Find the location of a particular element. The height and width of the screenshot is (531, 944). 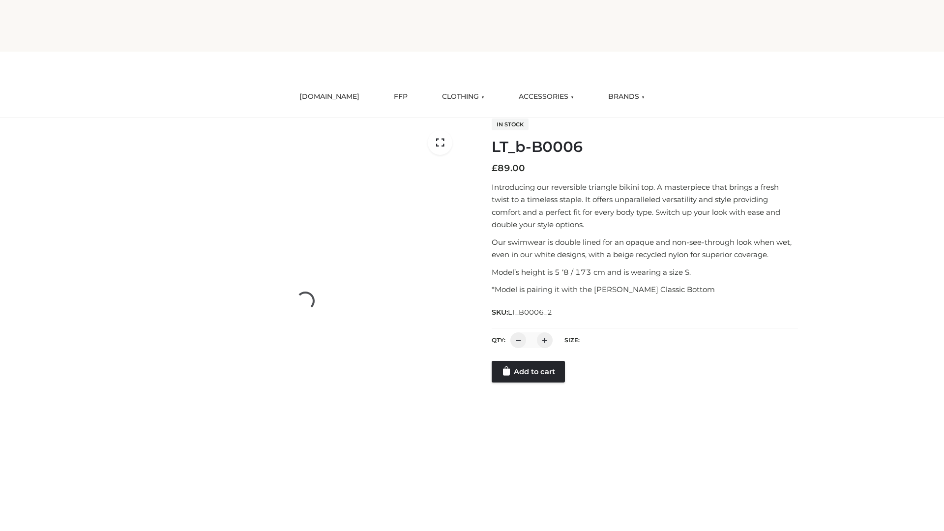

a: ACCESSORIES is located at coordinates (546, 97).